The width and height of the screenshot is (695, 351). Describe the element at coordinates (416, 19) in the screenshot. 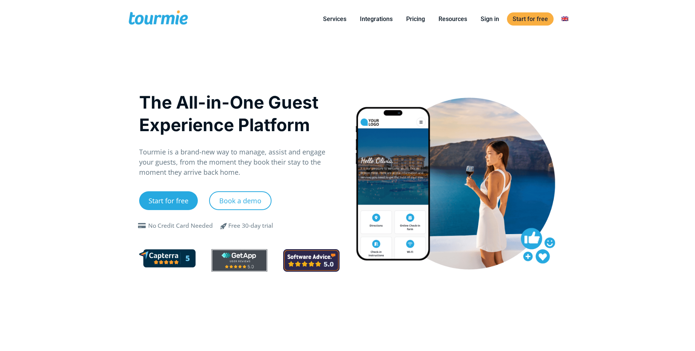

I see `a: Pricing` at that location.